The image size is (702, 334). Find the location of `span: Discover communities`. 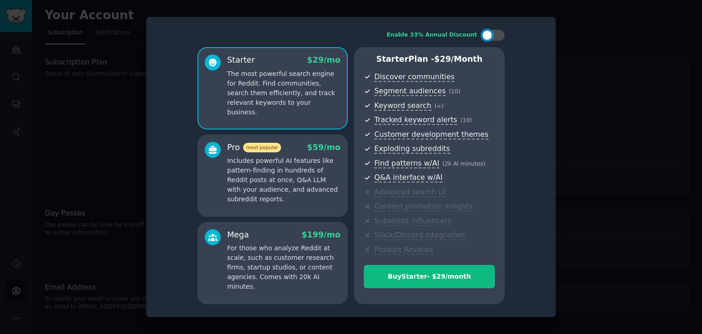

span: Discover communities is located at coordinates (414, 77).